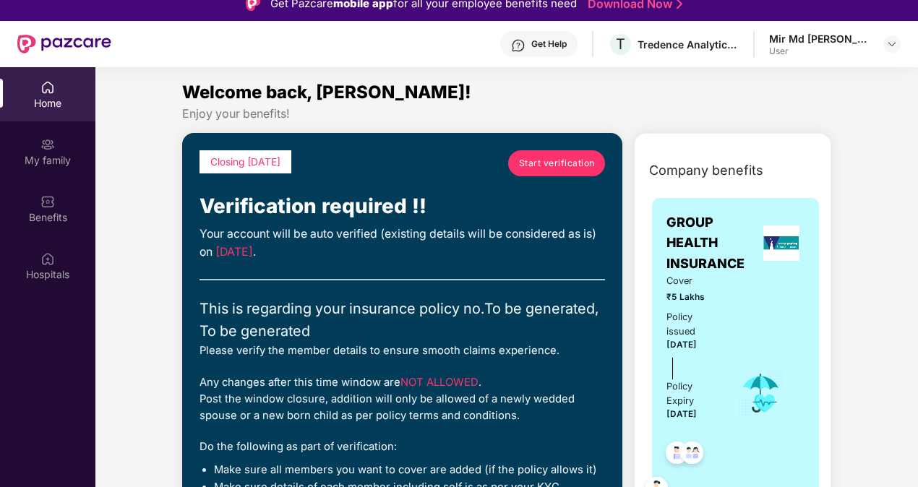  I want to click on div: Tredence Analytics Solutions Private Limited, so click(688, 44).